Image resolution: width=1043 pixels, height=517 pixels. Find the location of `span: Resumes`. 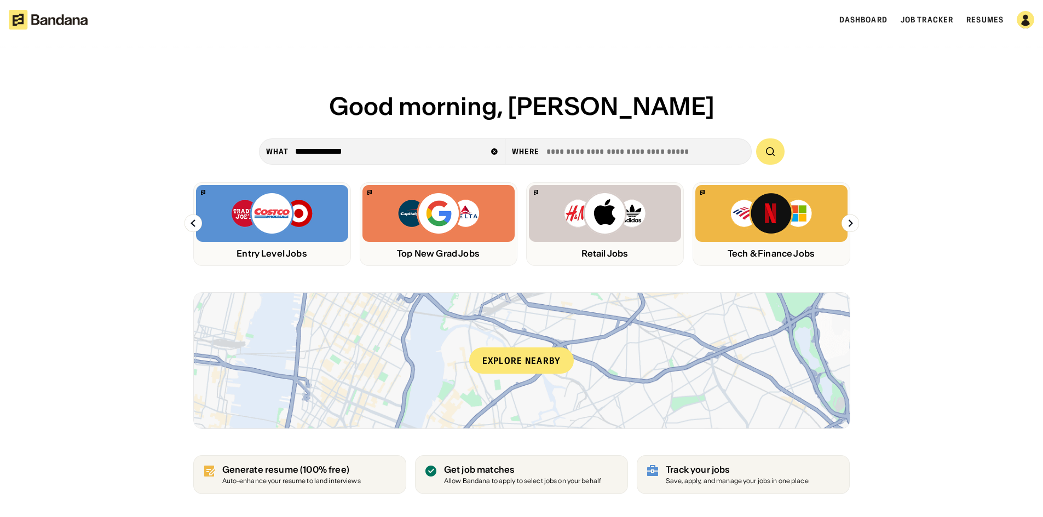

span: Resumes is located at coordinates (985, 20).